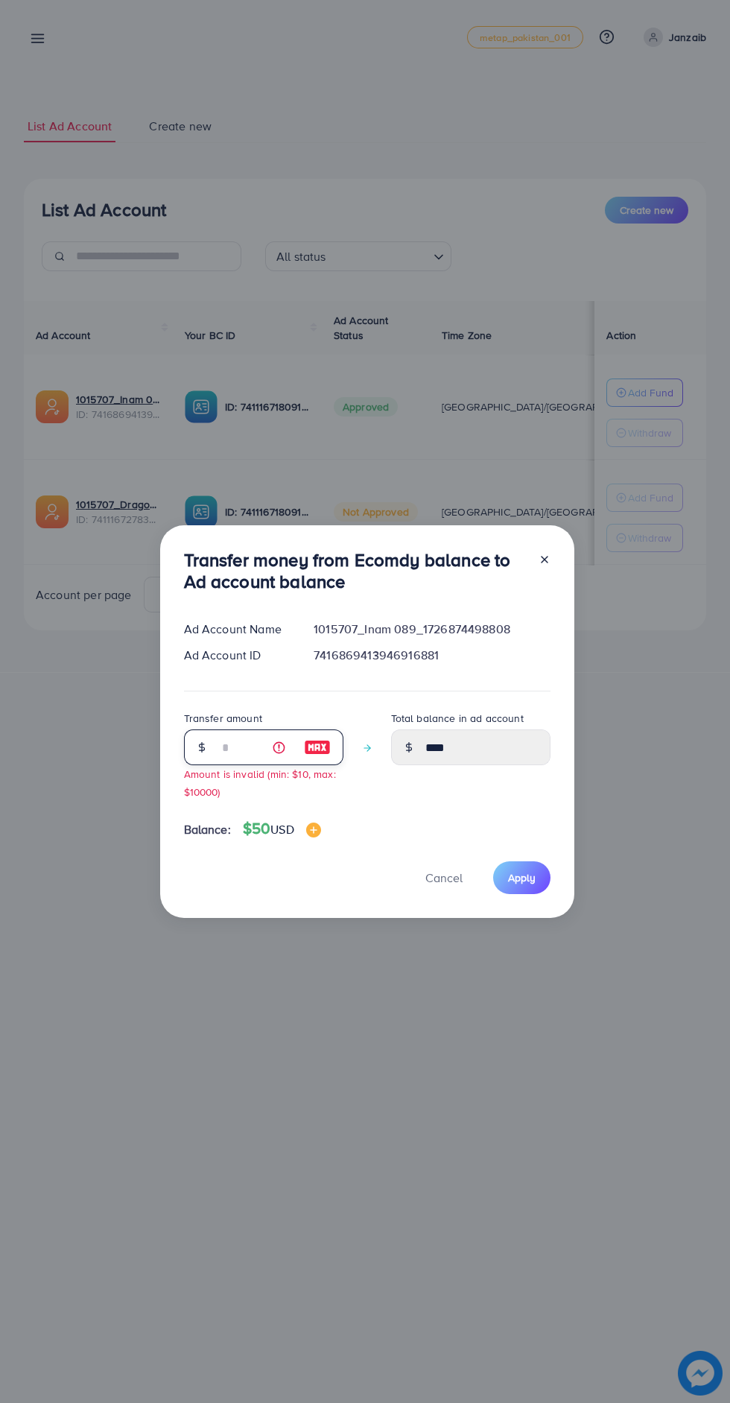  Describe the element at coordinates (521, 877) in the screenshot. I see `button: Apply` at that location.